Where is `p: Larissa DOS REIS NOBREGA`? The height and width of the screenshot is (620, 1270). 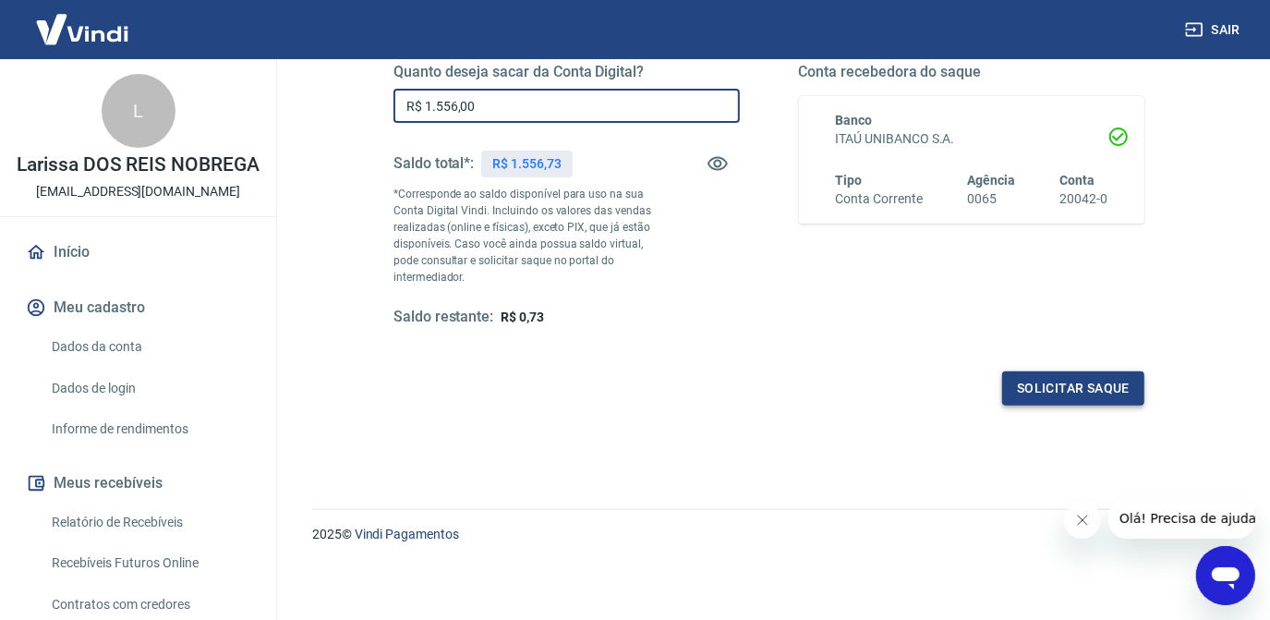
p: Larissa DOS REIS NOBREGA is located at coordinates (138, 164).